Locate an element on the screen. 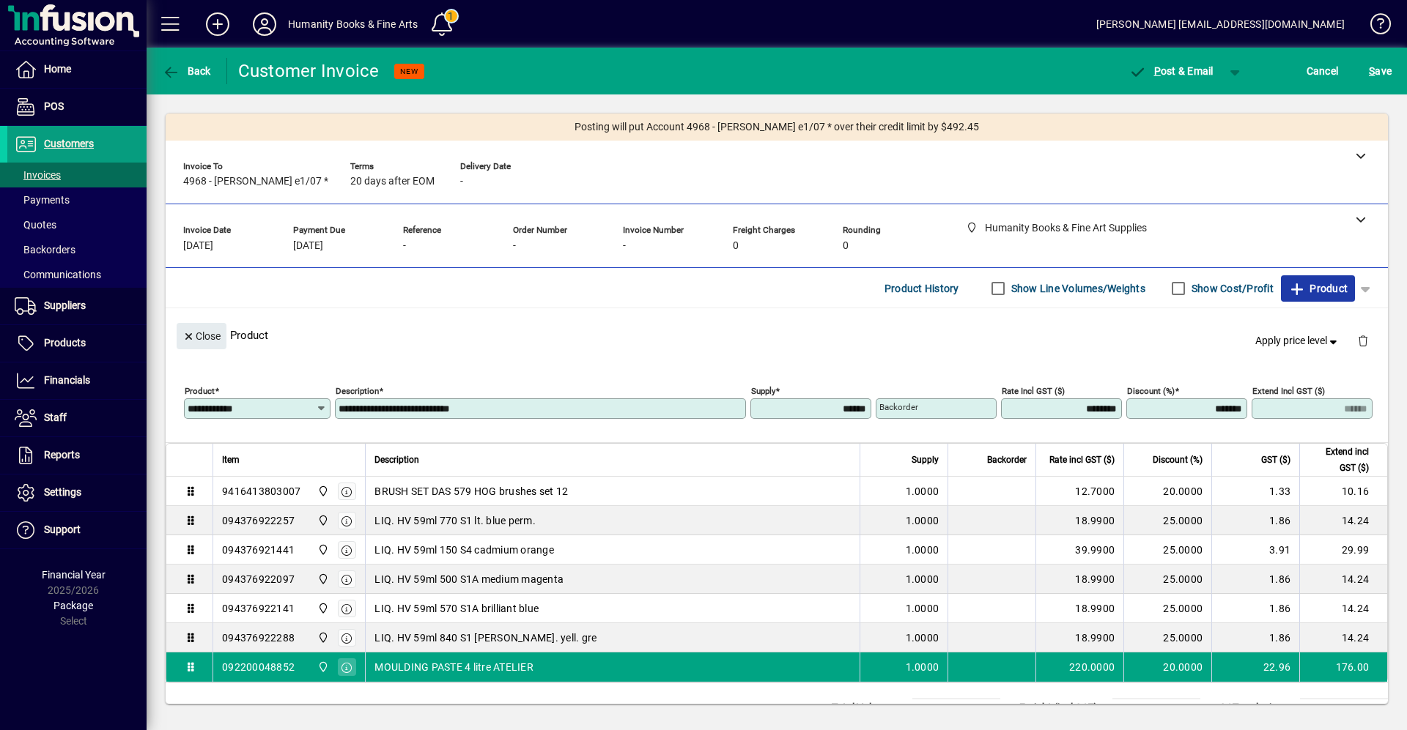  a: Invoices is located at coordinates (77, 175).